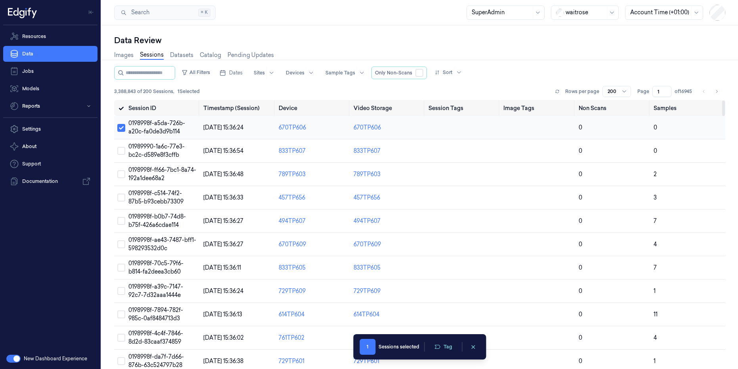 Image resolution: width=738 pixels, height=369 pixels. Describe the element at coordinates (210, 55) in the screenshot. I see `a: Catalog` at that location.